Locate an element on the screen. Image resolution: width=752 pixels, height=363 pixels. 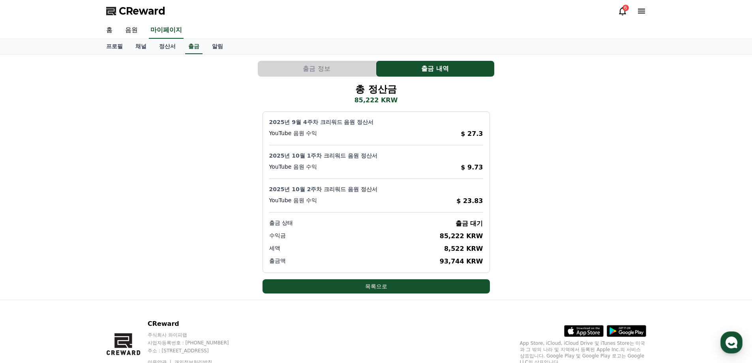
p: 2025년 10월 1주차 크리워드 음원 정산서 is located at coordinates (376, 155).